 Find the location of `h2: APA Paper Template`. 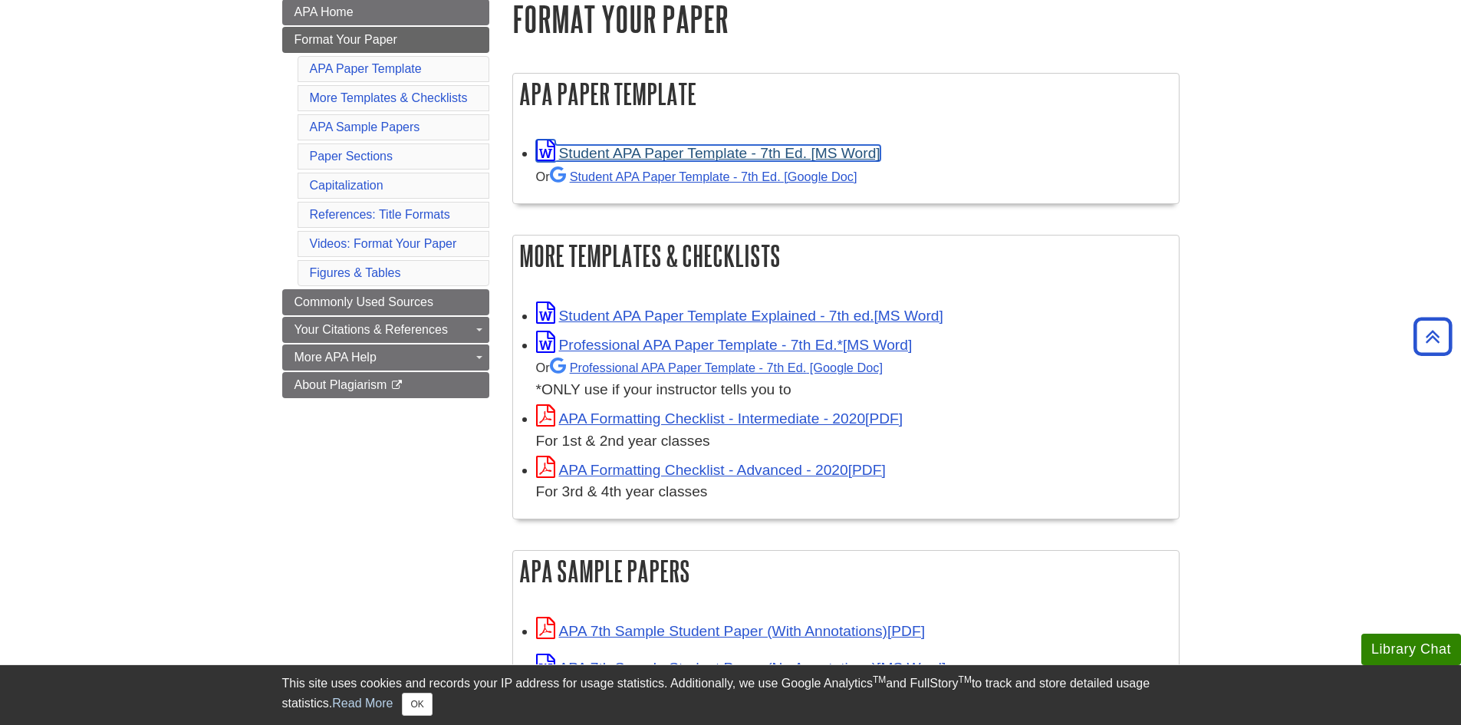

h2: APA Paper Template is located at coordinates (846, 94).